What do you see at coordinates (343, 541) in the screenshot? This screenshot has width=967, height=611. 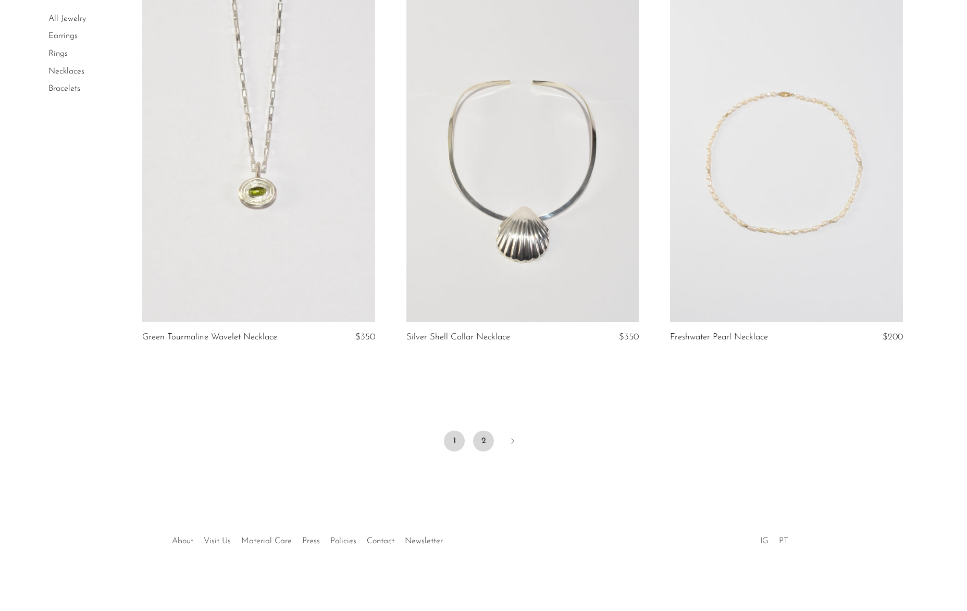 I see `a: Policies` at bounding box center [343, 541].